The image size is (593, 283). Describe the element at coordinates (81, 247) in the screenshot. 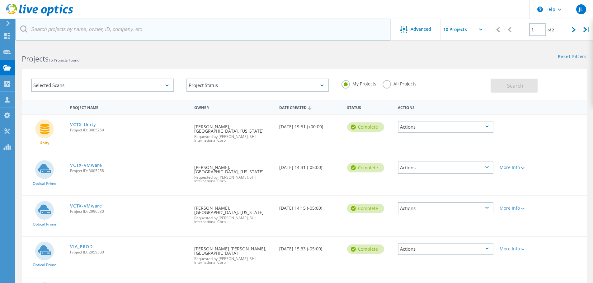

I see `a: VIA_PROD` at that location.